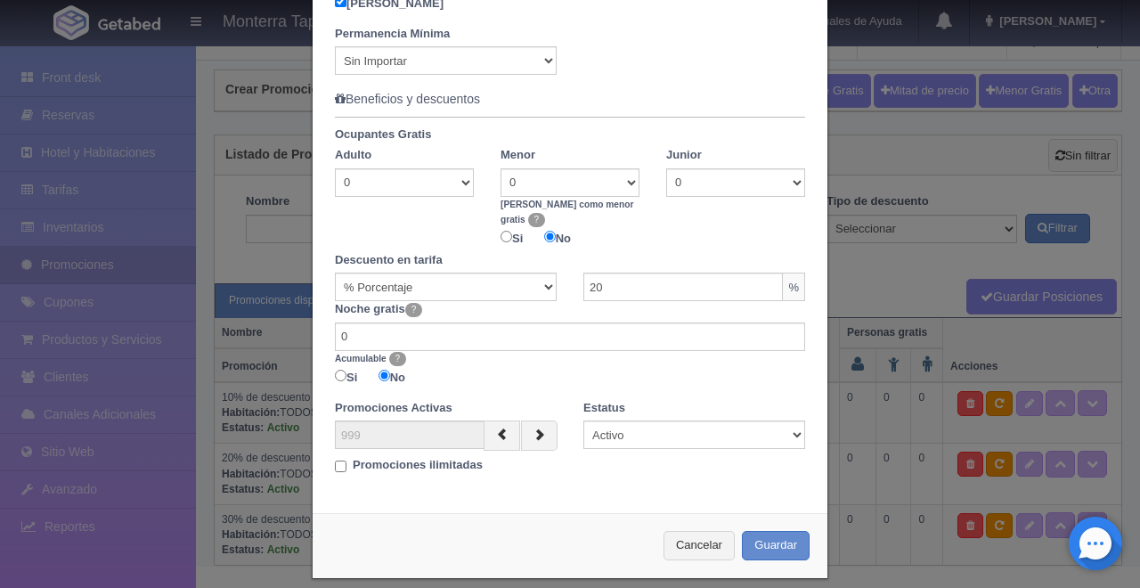 The height and width of the screenshot is (588, 1140). I want to click on button: Cancelar, so click(699, 545).